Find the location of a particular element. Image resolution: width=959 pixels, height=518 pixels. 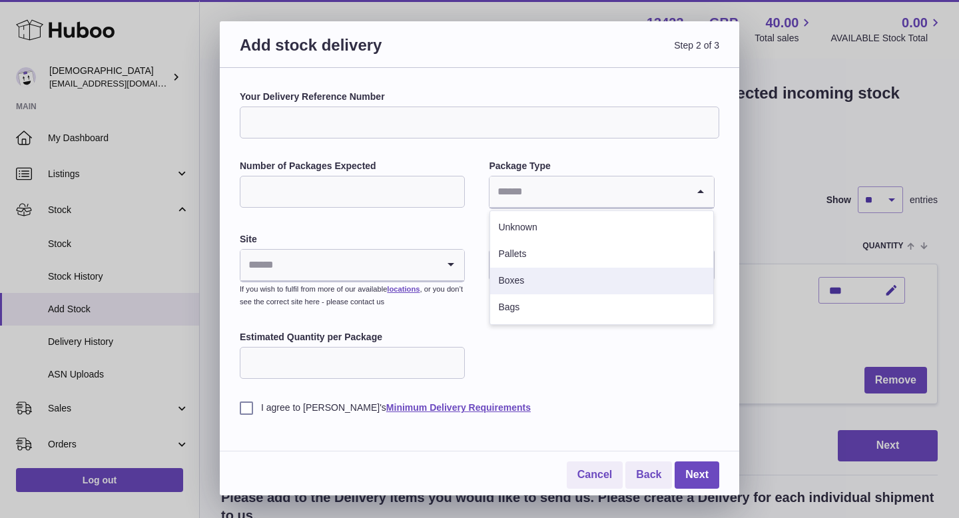

label: Number of Packages Expected is located at coordinates (352, 166).